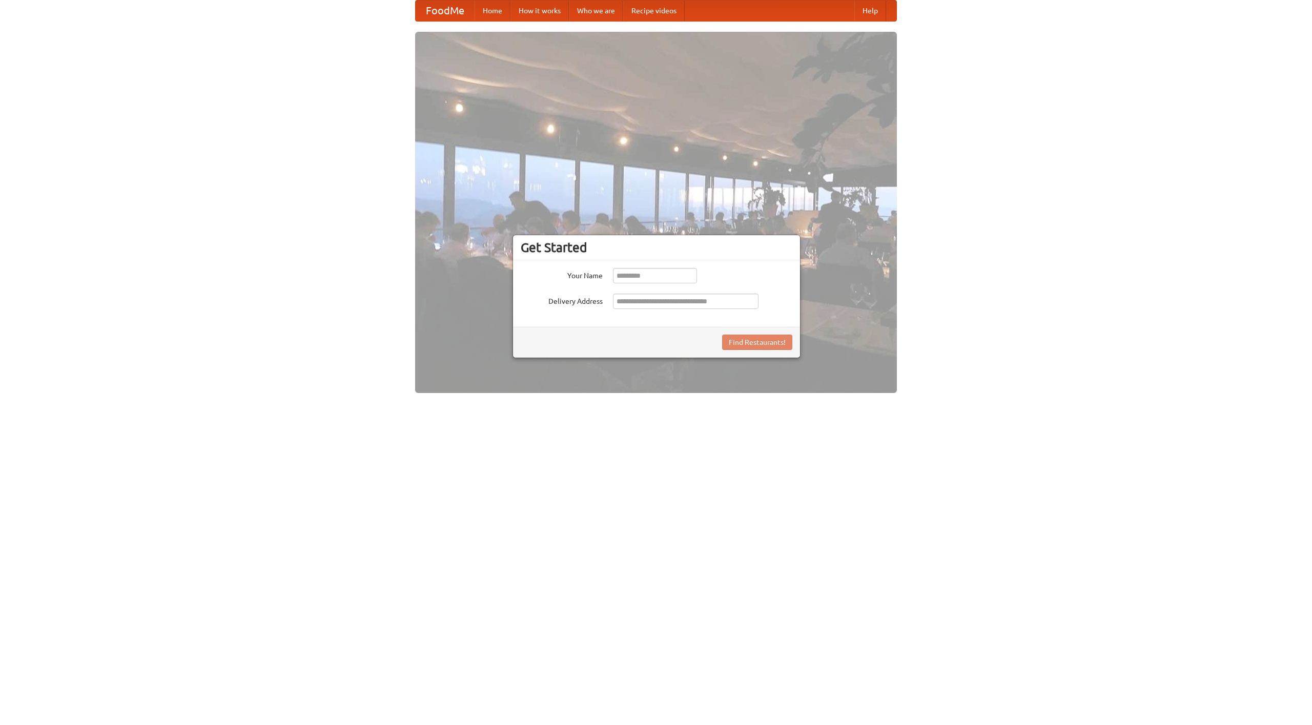 The width and height of the screenshot is (1312, 725). Describe the element at coordinates (871, 11) in the screenshot. I see `a: Help` at that location.